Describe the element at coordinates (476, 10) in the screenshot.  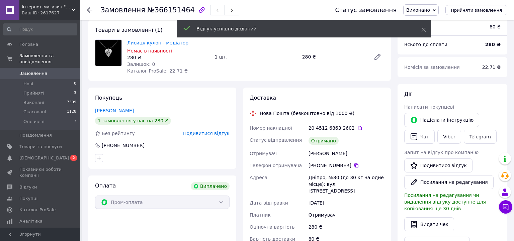
I see `span: Прийняти замовлення` at that location.